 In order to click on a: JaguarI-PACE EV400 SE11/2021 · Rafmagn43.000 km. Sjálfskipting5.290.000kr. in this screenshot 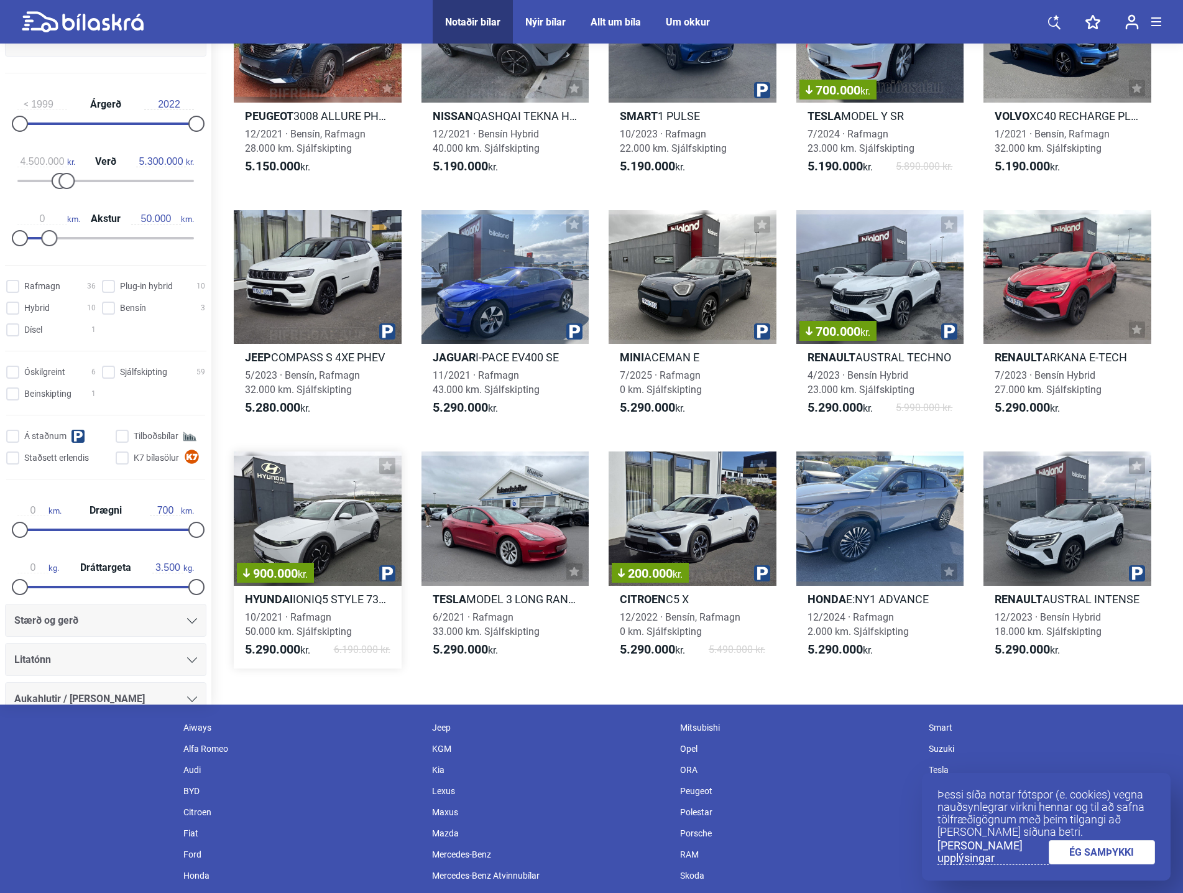, I will do `click(505, 318)`.